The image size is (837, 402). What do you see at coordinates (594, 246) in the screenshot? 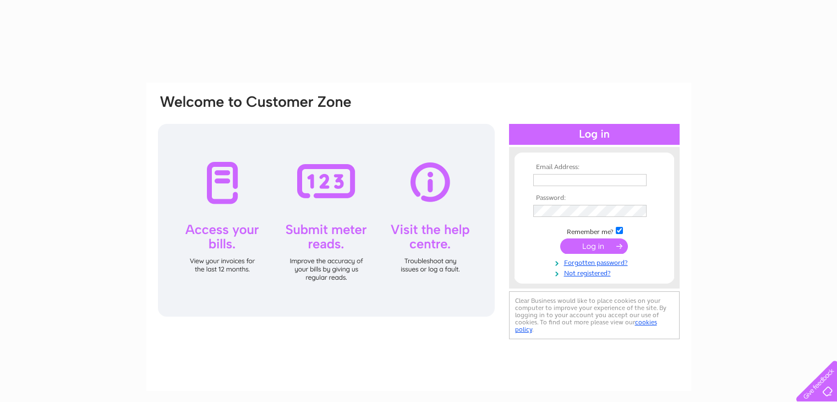
I see `input: Submit` at bounding box center [594, 246].